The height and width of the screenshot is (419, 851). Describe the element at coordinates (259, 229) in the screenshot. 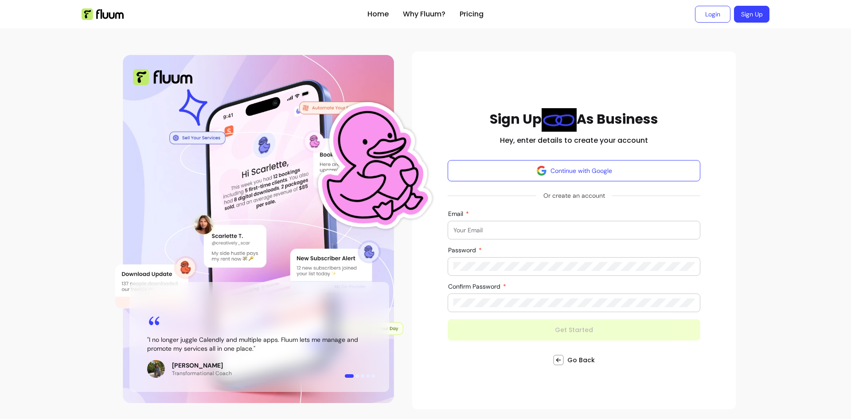

I see `div: Illustration of Fluum AI Co-Founder on a smartphone, showing solo business performance insights s...` at that location.